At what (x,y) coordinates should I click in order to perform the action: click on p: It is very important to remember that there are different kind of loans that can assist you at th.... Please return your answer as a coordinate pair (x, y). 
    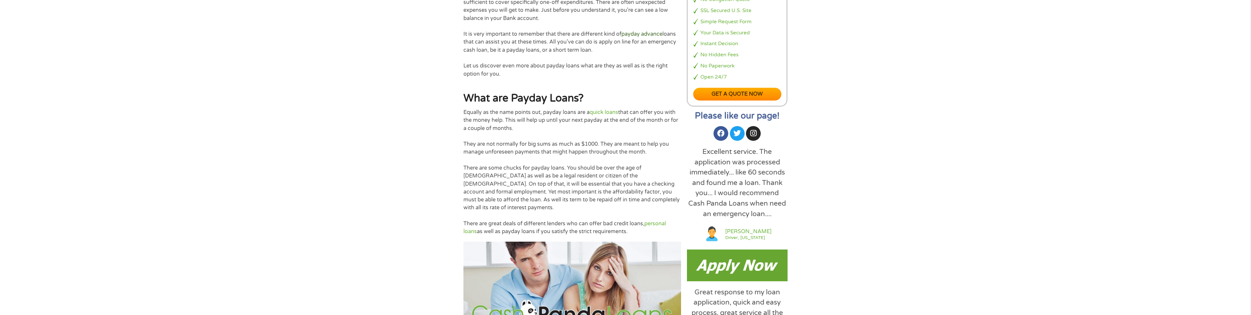
    Looking at the image, I should click on (572, 42).